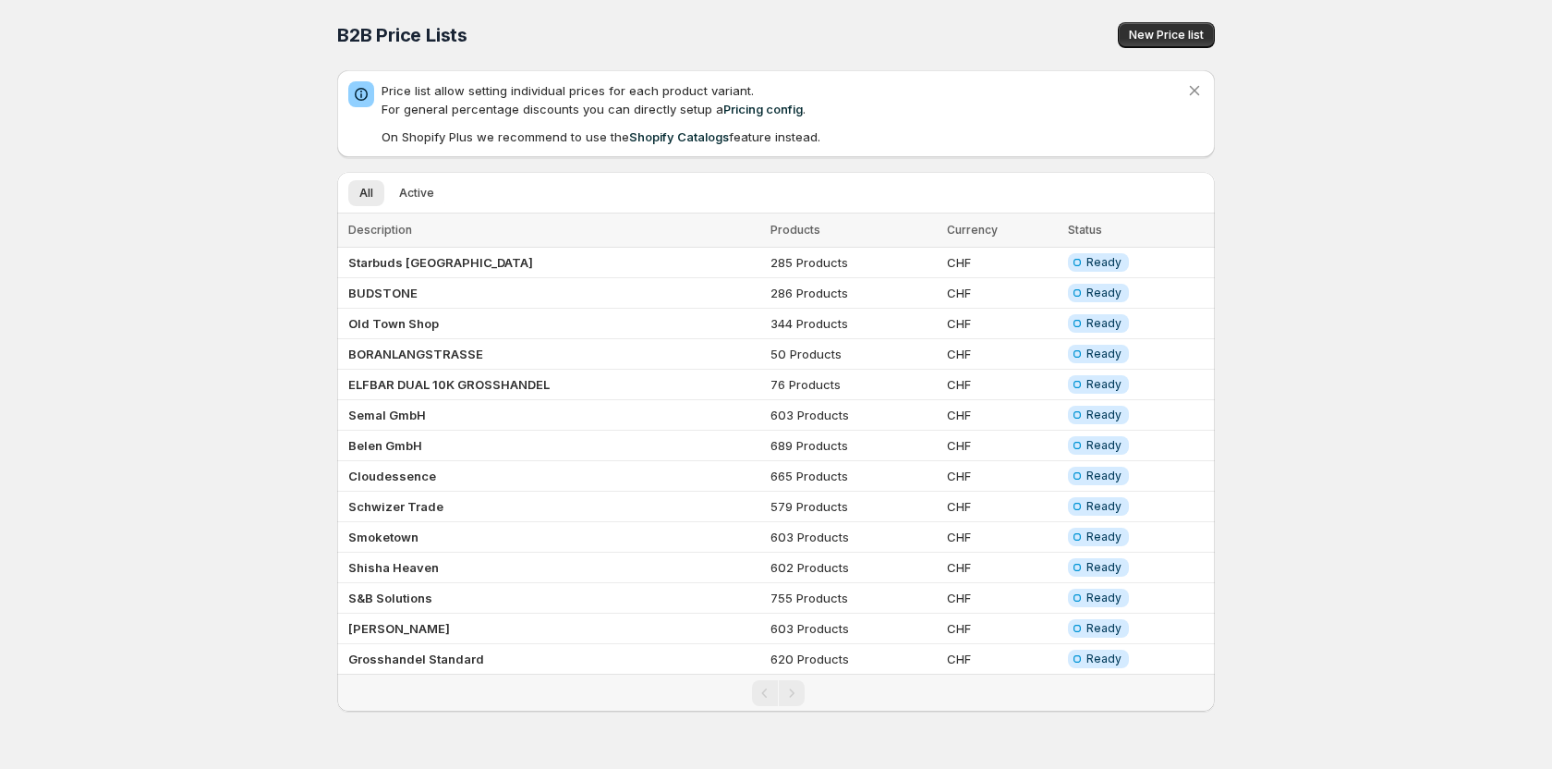 The height and width of the screenshot is (769, 1552). What do you see at coordinates (853, 354) in the screenshot?
I see `td: 50 Products` at bounding box center [853, 354].